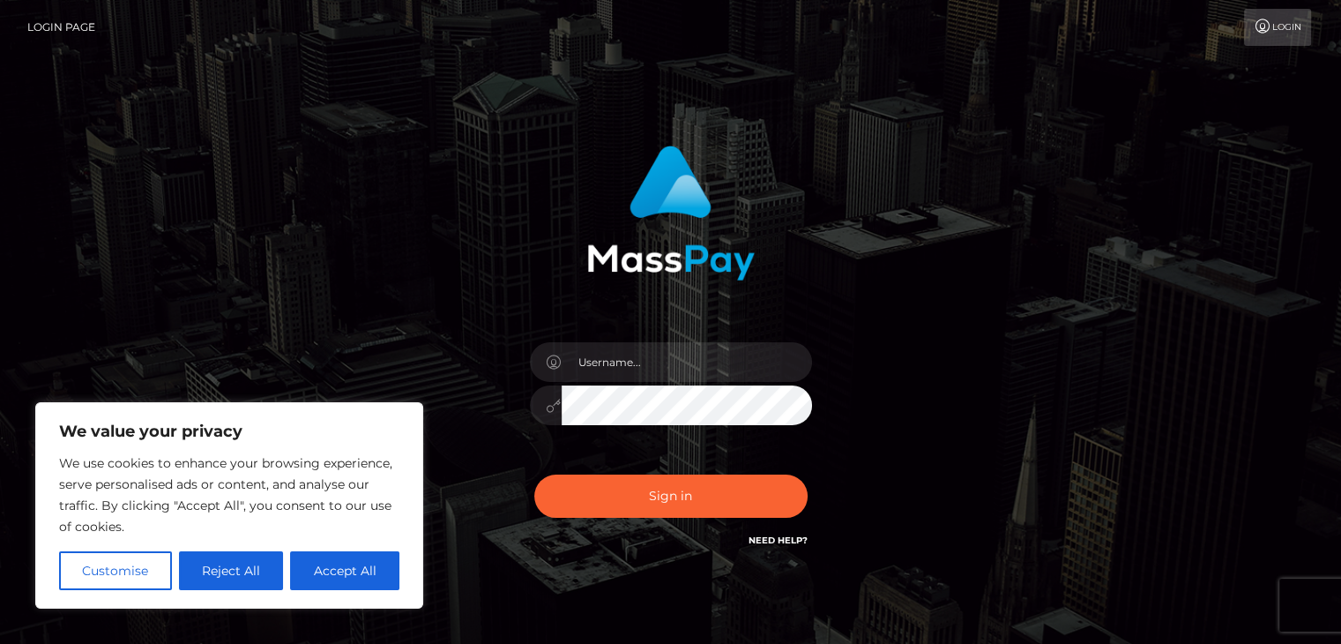  I want to click on button: Customise, so click(116, 571).